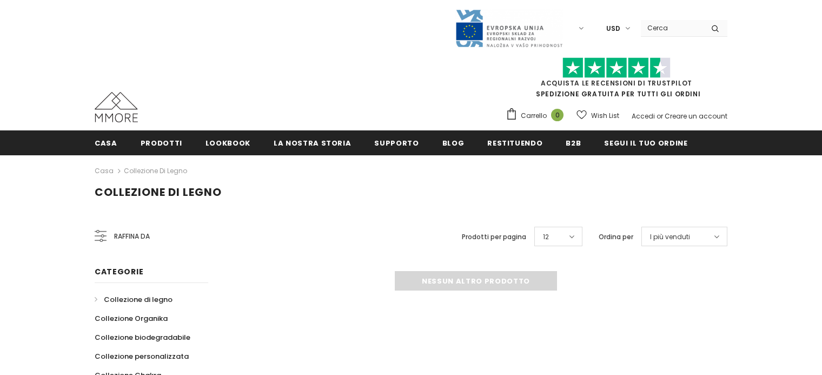 Image resolution: width=822 pixels, height=375 pixels. I want to click on a: Prodotti, so click(161, 142).